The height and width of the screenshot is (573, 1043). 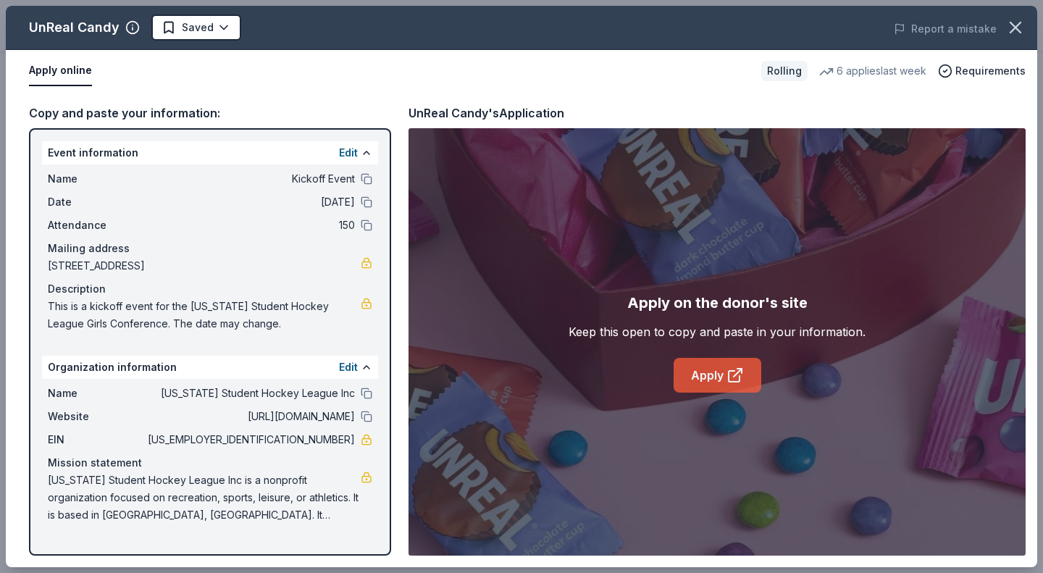 What do you see at coordinates (196, 28) in the screenshot?
I see `button: Saved` at bounding box center [196, 28].